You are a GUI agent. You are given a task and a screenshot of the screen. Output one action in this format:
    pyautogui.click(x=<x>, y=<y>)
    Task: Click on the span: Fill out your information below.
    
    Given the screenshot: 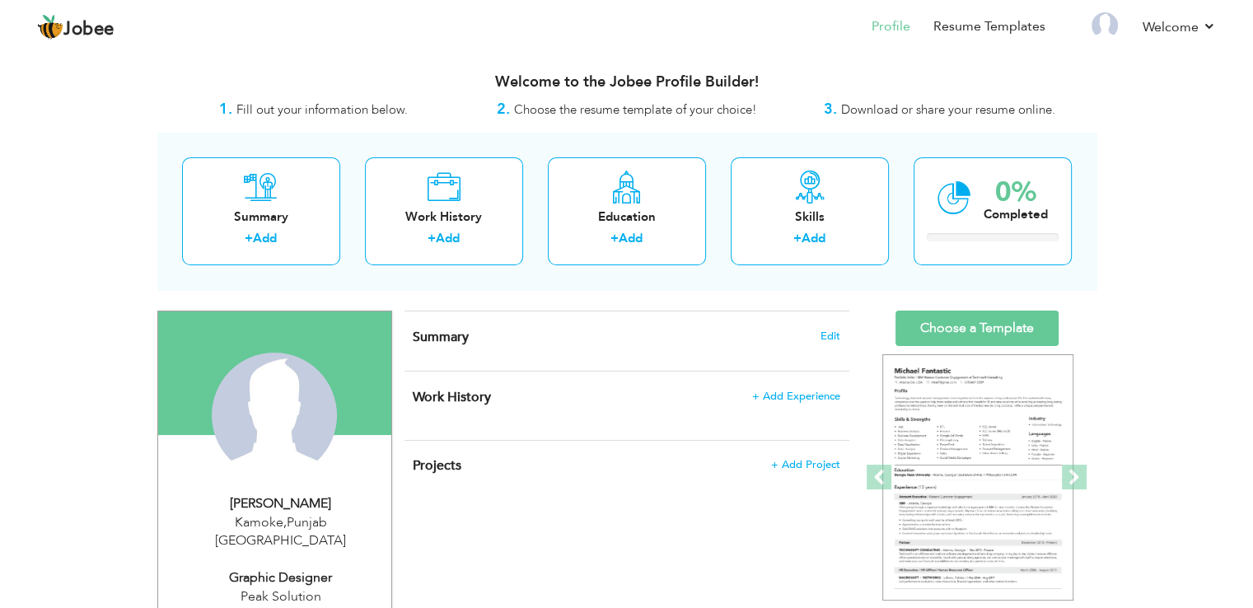 What is the action you would take?
    pyautogui.click(x=322, y=110)
    